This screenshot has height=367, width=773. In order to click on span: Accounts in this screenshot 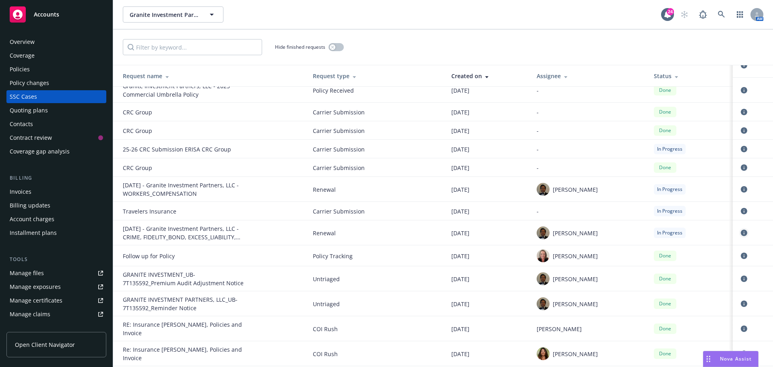, I will do `click(46, 14)`.